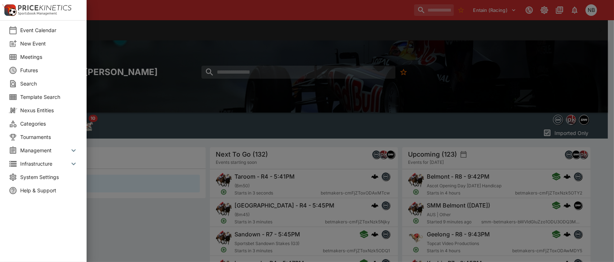  What do you see at coordinates (49, 177) in the screenshot?
I see `span: System Settings` at bounding box center [49, 177].